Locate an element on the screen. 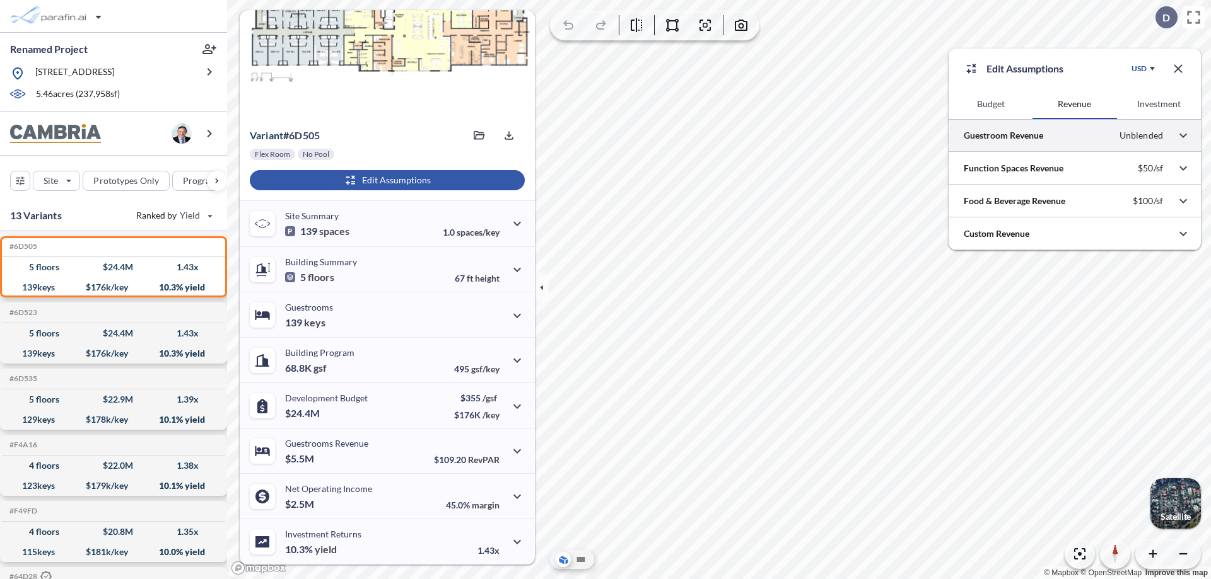 The image size is (1211, 579). p: 1.43x is located at coordinates (488, 550).